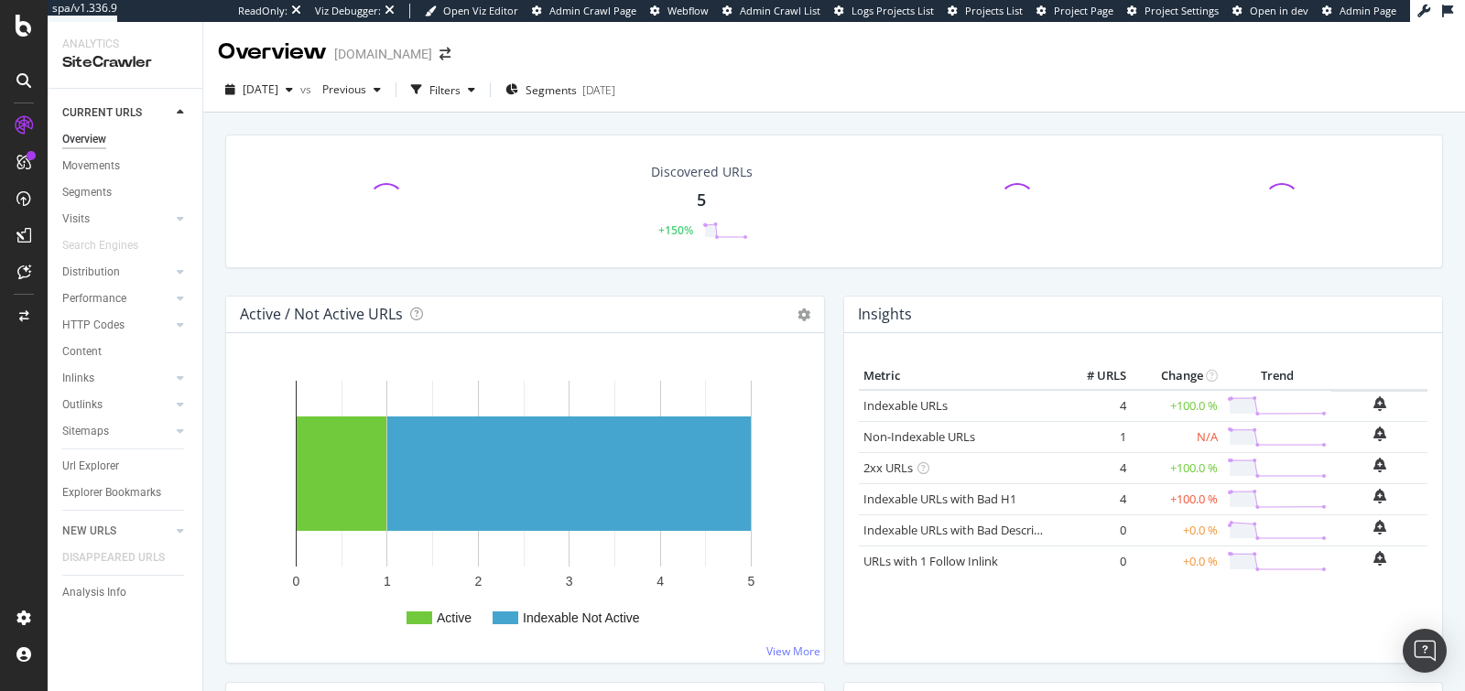 The height and width of the screenshot is (691, 1465). Describe the element at coordinates (109, 245) in the screenshot. I see `a: Search Engines` at that location.